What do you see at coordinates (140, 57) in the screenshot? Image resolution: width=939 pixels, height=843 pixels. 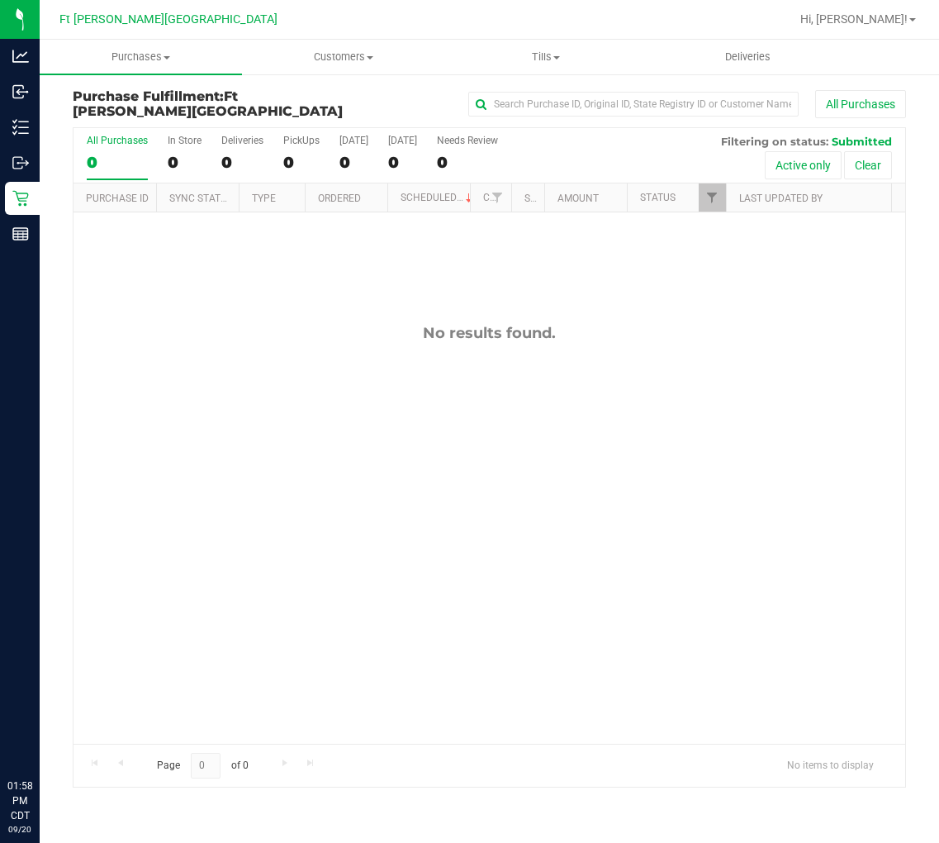 I see `a: Purchases` at bounding box center [140, 57].